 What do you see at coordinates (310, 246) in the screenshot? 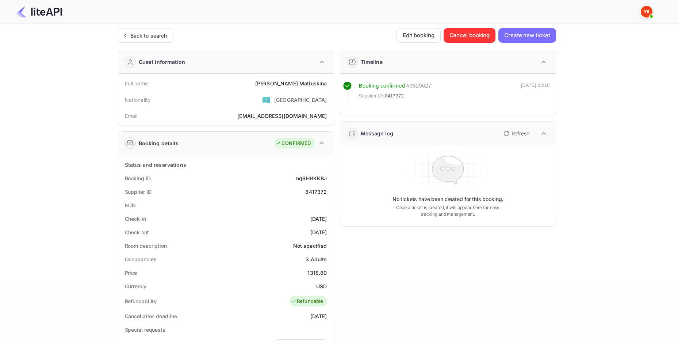
I see `div: Not specified` at bounding box center [310, 246].